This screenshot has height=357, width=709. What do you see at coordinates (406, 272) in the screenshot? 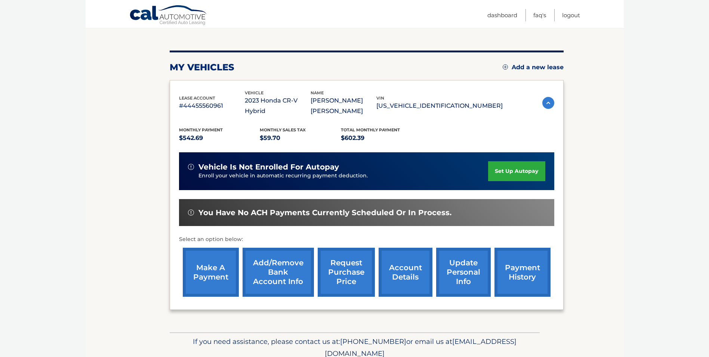
I see `a: account details` at bounding box center [406, 272].